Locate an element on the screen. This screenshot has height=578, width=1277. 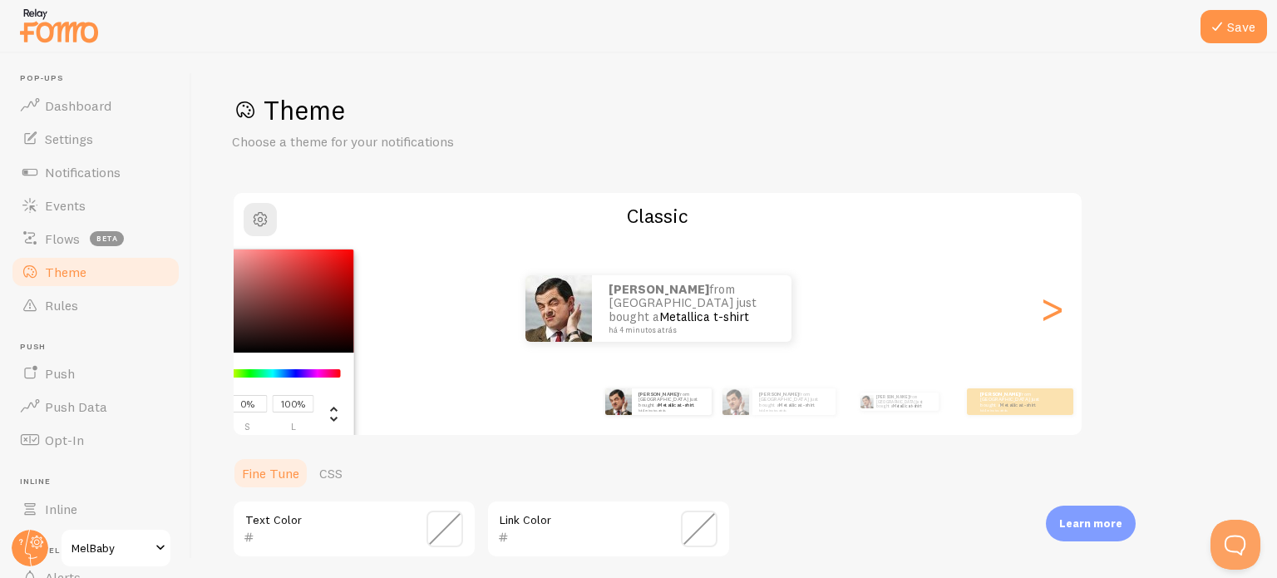
p: Choose a theme for your notifications is located at coordinates (431, 141).